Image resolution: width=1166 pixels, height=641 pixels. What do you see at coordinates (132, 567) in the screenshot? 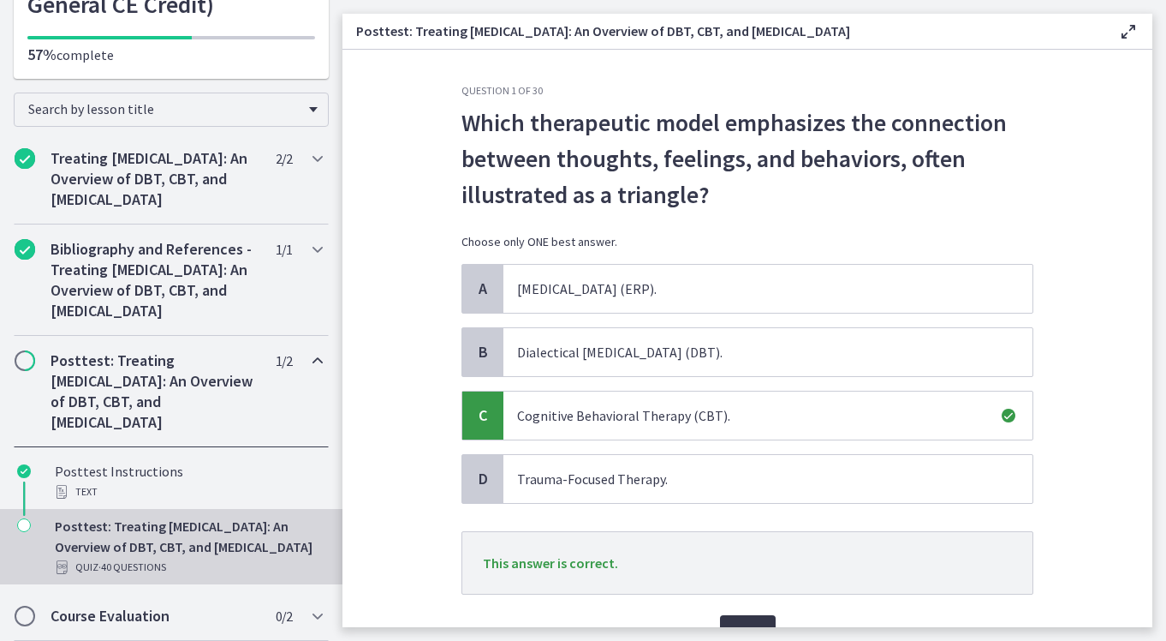
I see `span: · 40 Questions` at bounding box center [132, 567].